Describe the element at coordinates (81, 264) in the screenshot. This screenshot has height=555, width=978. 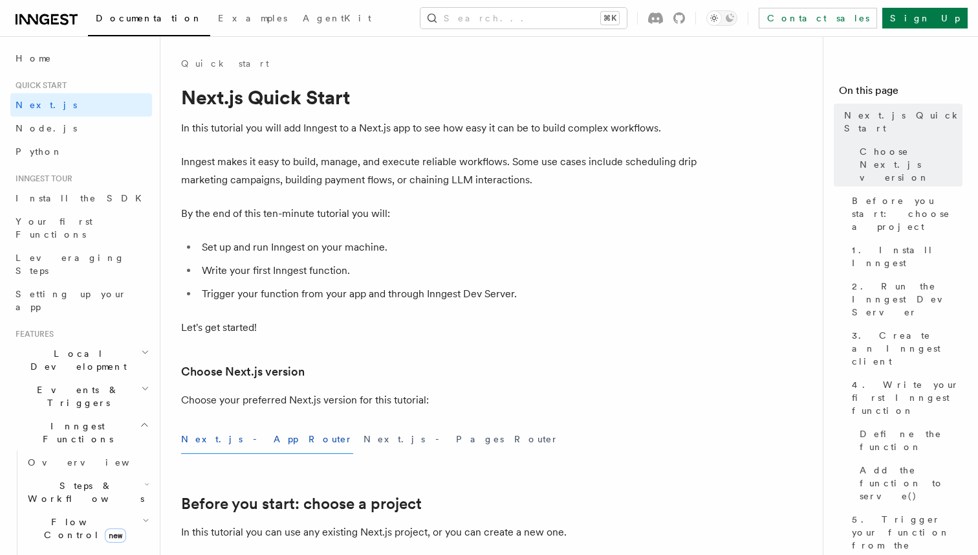
I see `a: Leveraging Steps` at that location.